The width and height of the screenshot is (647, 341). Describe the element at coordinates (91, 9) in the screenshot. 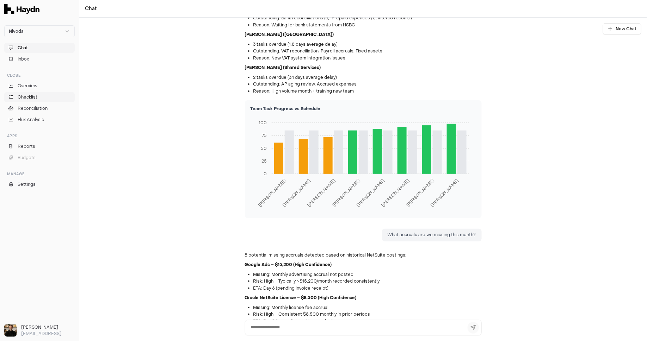

I see `nav: breadcrumb` at that location.